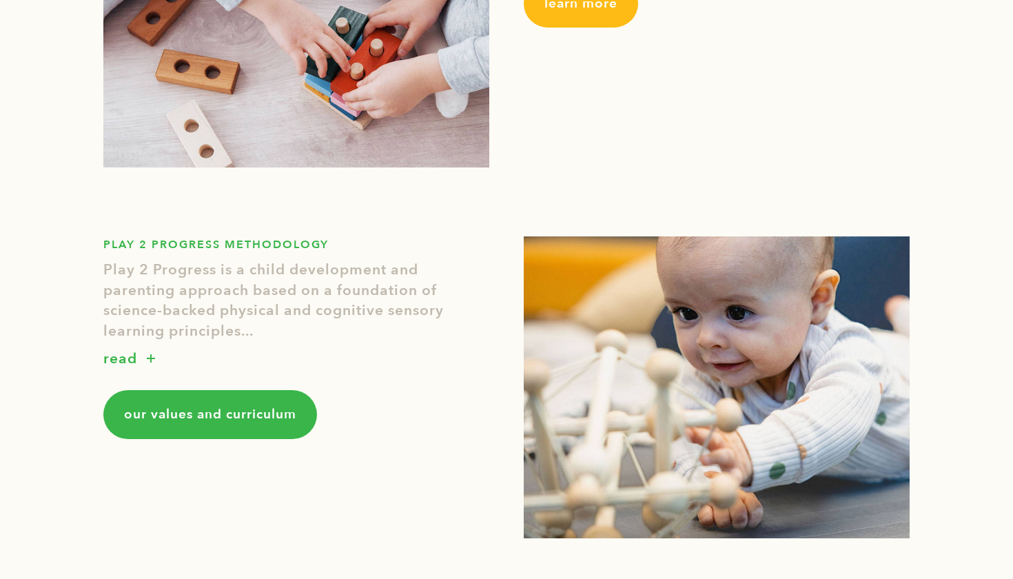 This screenshot has height=579, width=1013. I want to click on b: Play 2 Progress is a child development and parenting approach based on a foundation of science-ba..., so click(274, 300).